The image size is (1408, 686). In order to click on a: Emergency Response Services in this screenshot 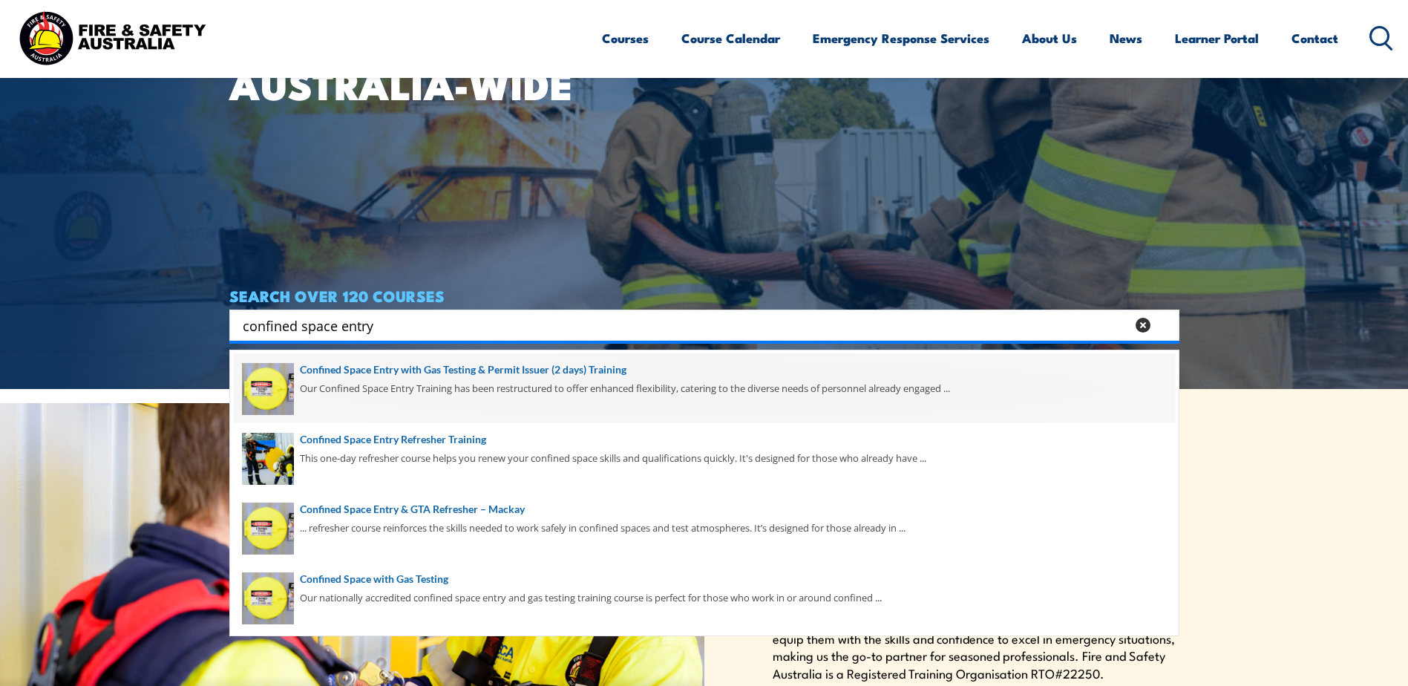, I will do `click(901, 38)`.